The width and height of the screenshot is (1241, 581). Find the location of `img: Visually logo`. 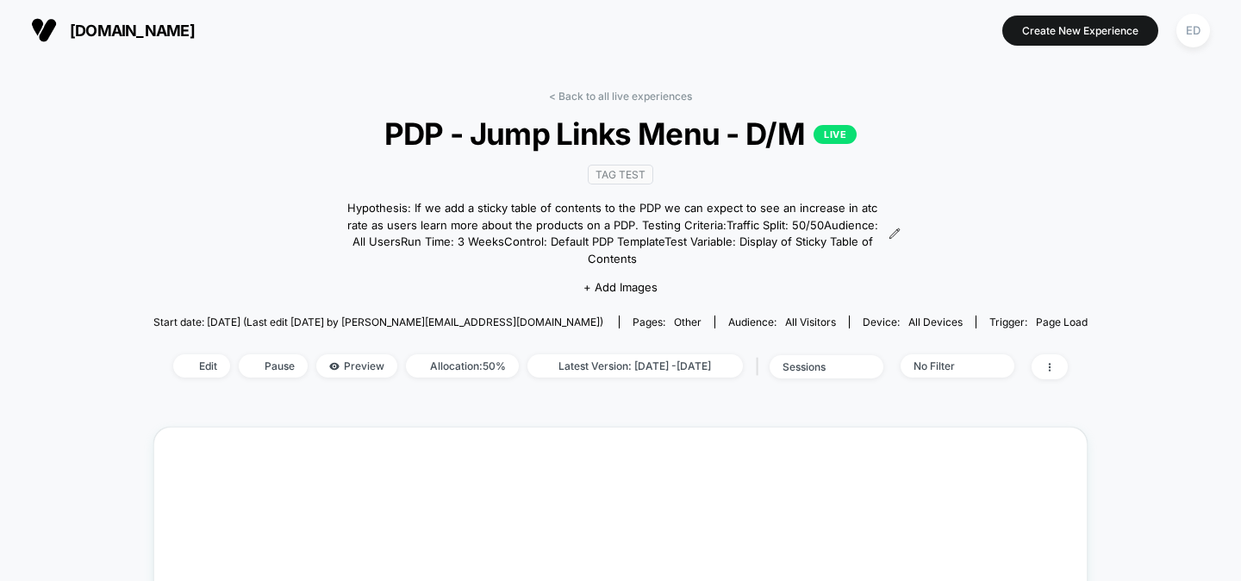

img: Visually logo is located at coordinates (44, 30).